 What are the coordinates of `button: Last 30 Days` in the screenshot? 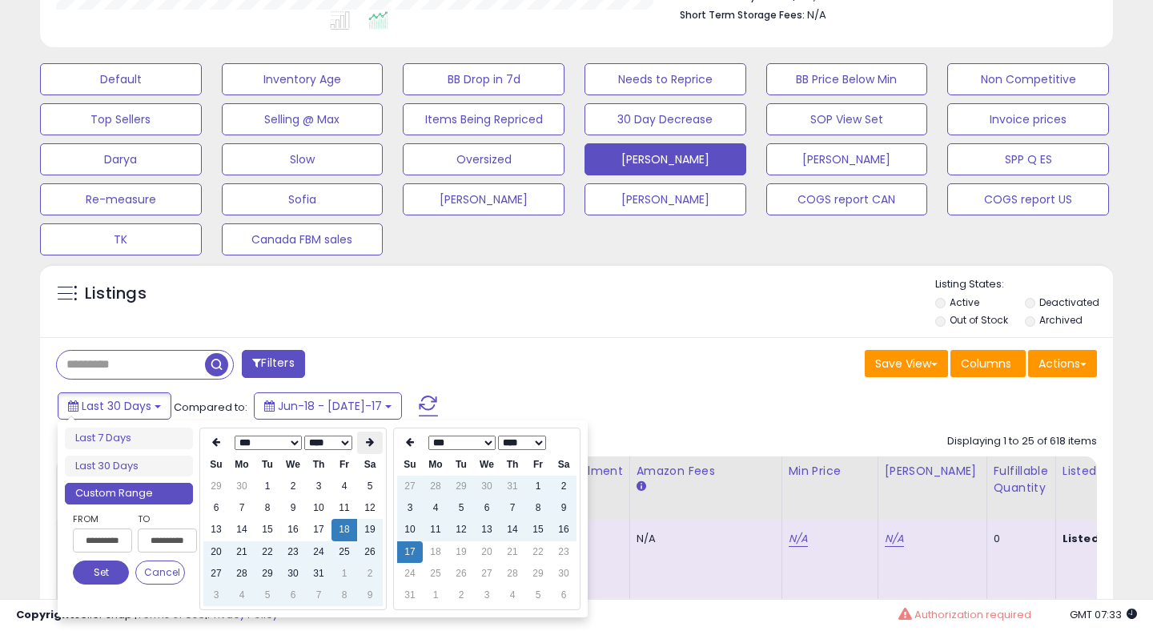 It's located at (115, 406).